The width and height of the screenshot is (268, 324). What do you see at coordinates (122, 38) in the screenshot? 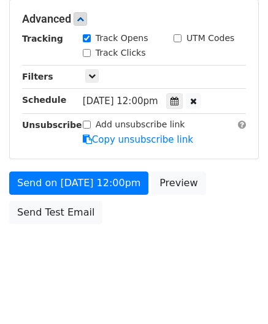
I see `label: Track Opens` at bounding box center [122, 38].